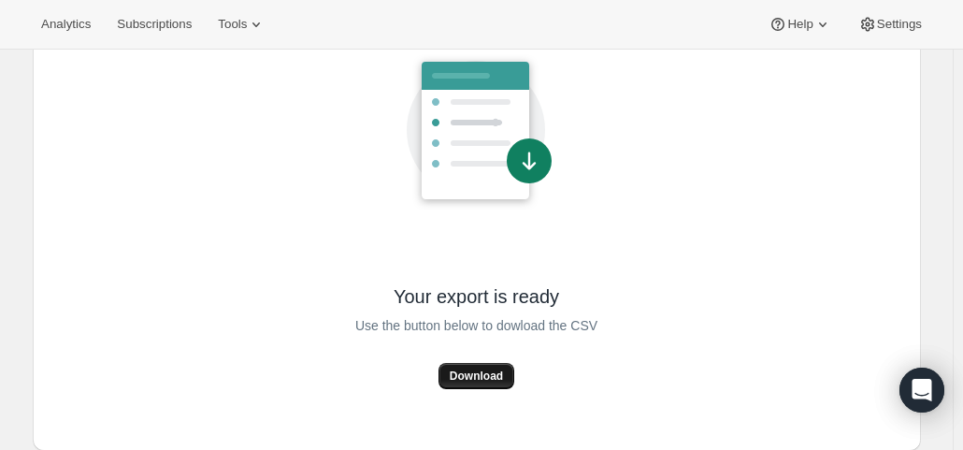 This screenshot has height=450, width=963. What do you see at coordinates (241, 24) in the screenshot?
I see `button: Tools` at bounding box center [241, 24].